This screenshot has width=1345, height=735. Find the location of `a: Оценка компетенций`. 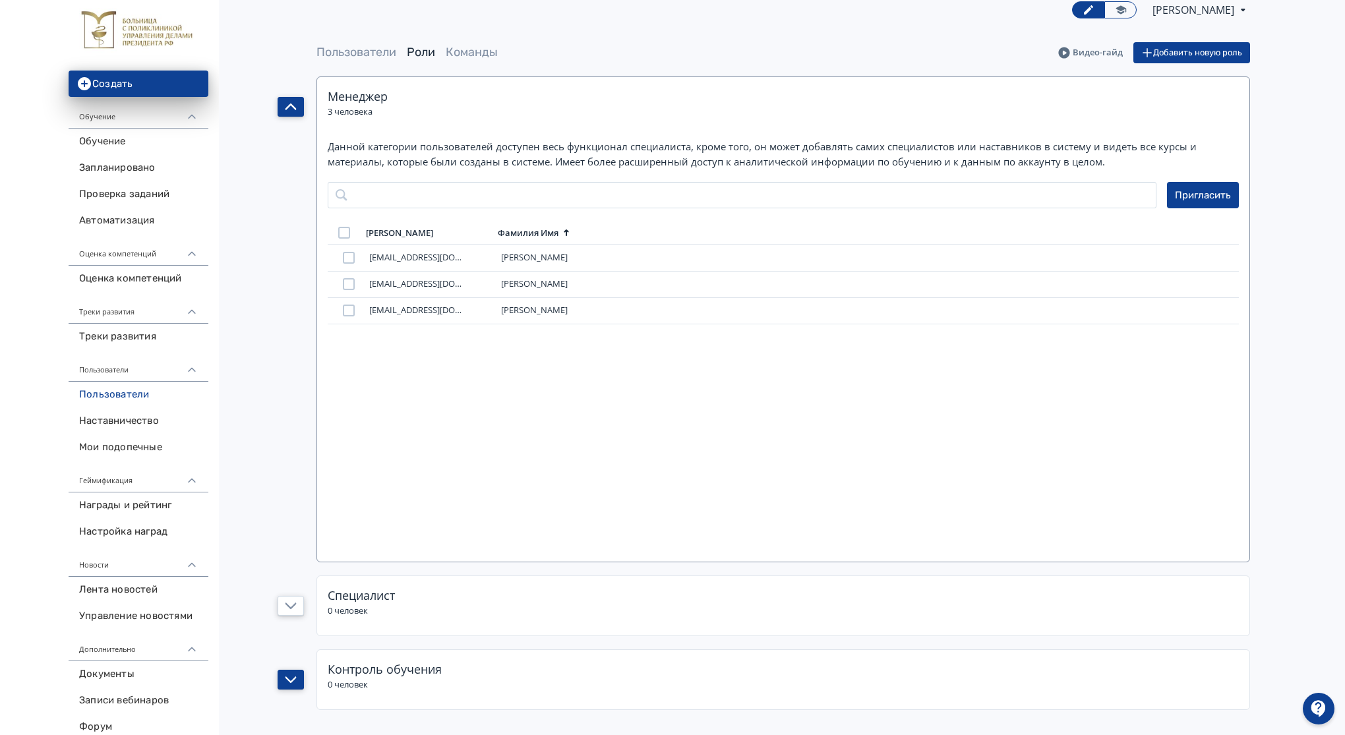

a: Оценка компетенций is located at coordinates (138, 279).